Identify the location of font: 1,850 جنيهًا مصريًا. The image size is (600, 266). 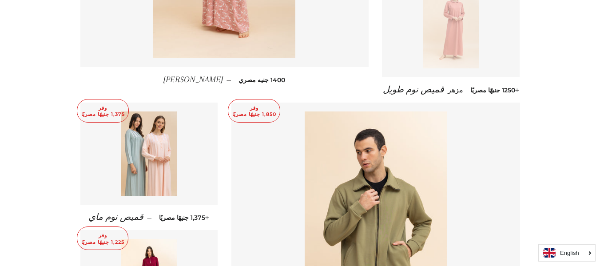
(254, 114).